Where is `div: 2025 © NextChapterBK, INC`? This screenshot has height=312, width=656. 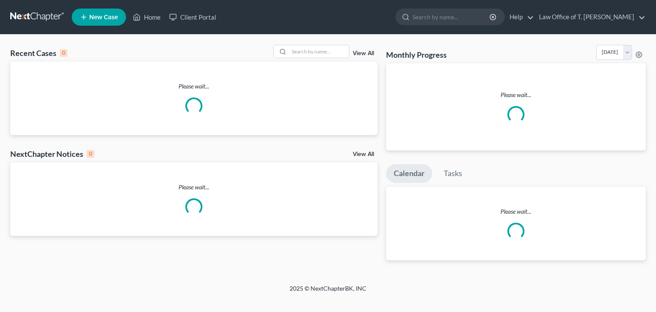 div: 2025 © NextChapterBK, INC is located at coordinates (328, 292).